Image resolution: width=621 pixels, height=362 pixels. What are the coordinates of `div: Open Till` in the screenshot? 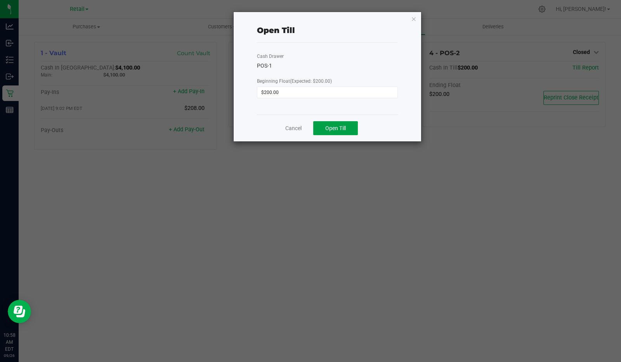 It's located at (276, 30).